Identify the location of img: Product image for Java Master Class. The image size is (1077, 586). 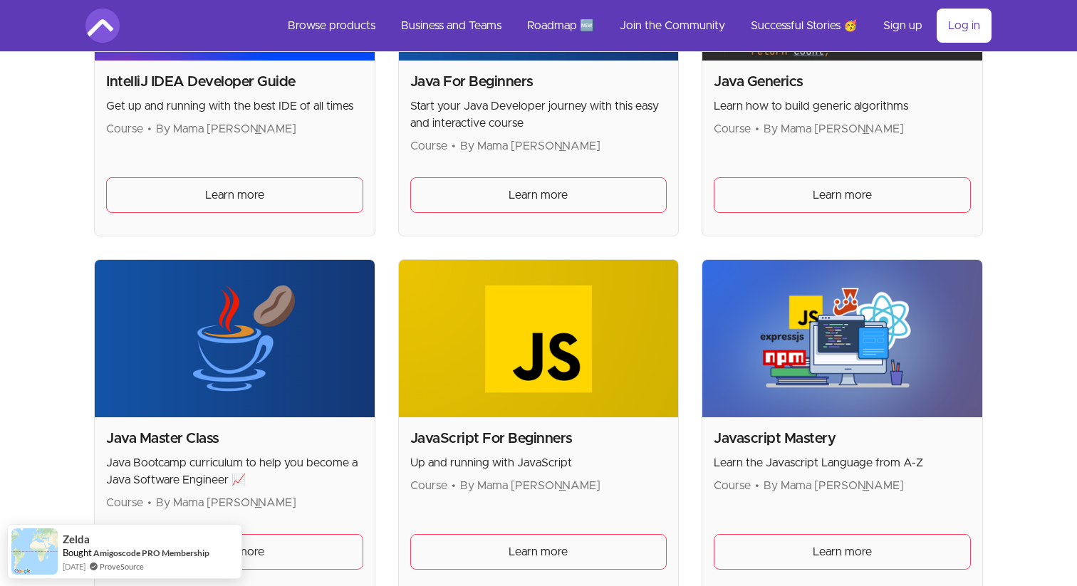
(234, 338).